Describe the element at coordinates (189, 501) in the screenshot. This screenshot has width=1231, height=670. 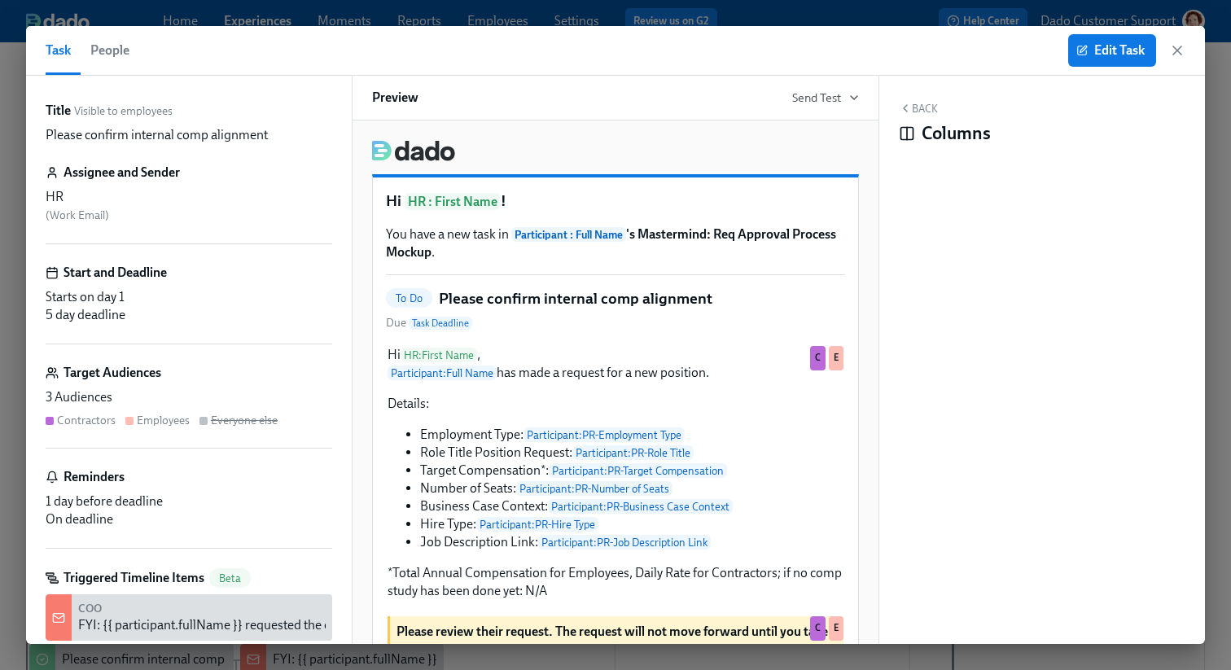
I see `div: 1 day before deadline` at that location.